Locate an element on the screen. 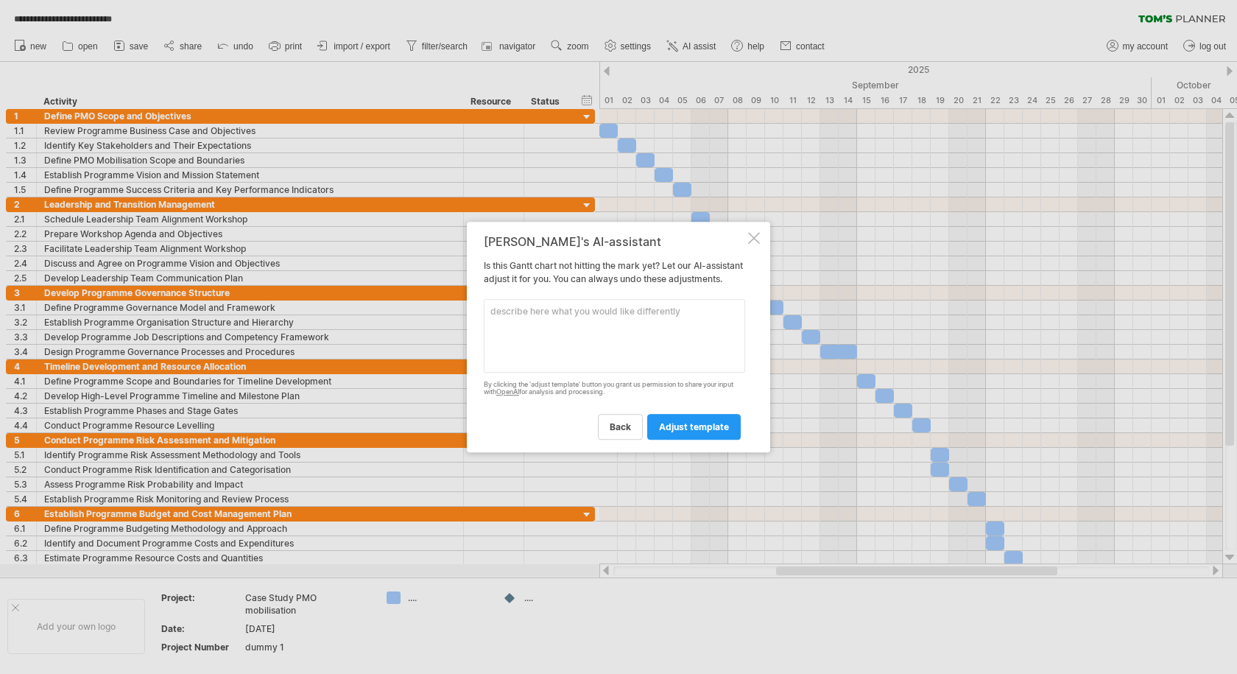 The image size is (1237, 674). div: By clicking the 'adjust template' button you grant us permission to share your input with for ana... is located at coordinates (614, 389).